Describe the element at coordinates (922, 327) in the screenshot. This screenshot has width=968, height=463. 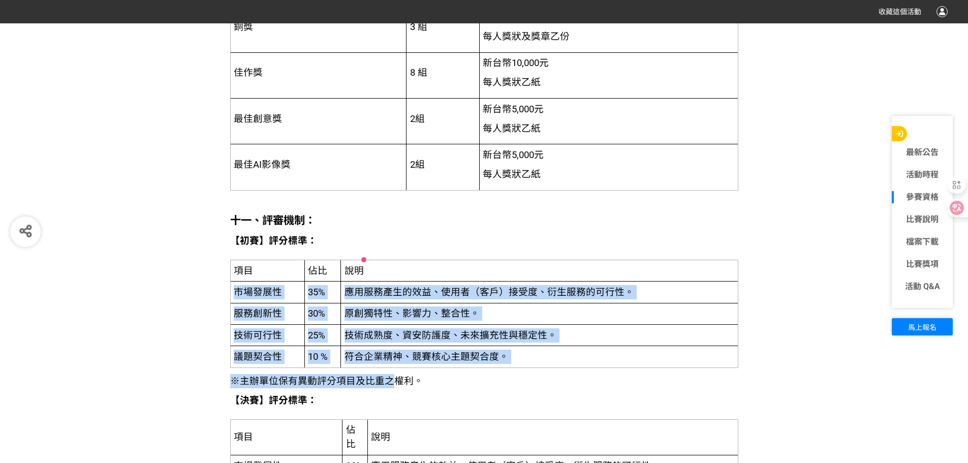
I see `button: 馬上報名` at that location.